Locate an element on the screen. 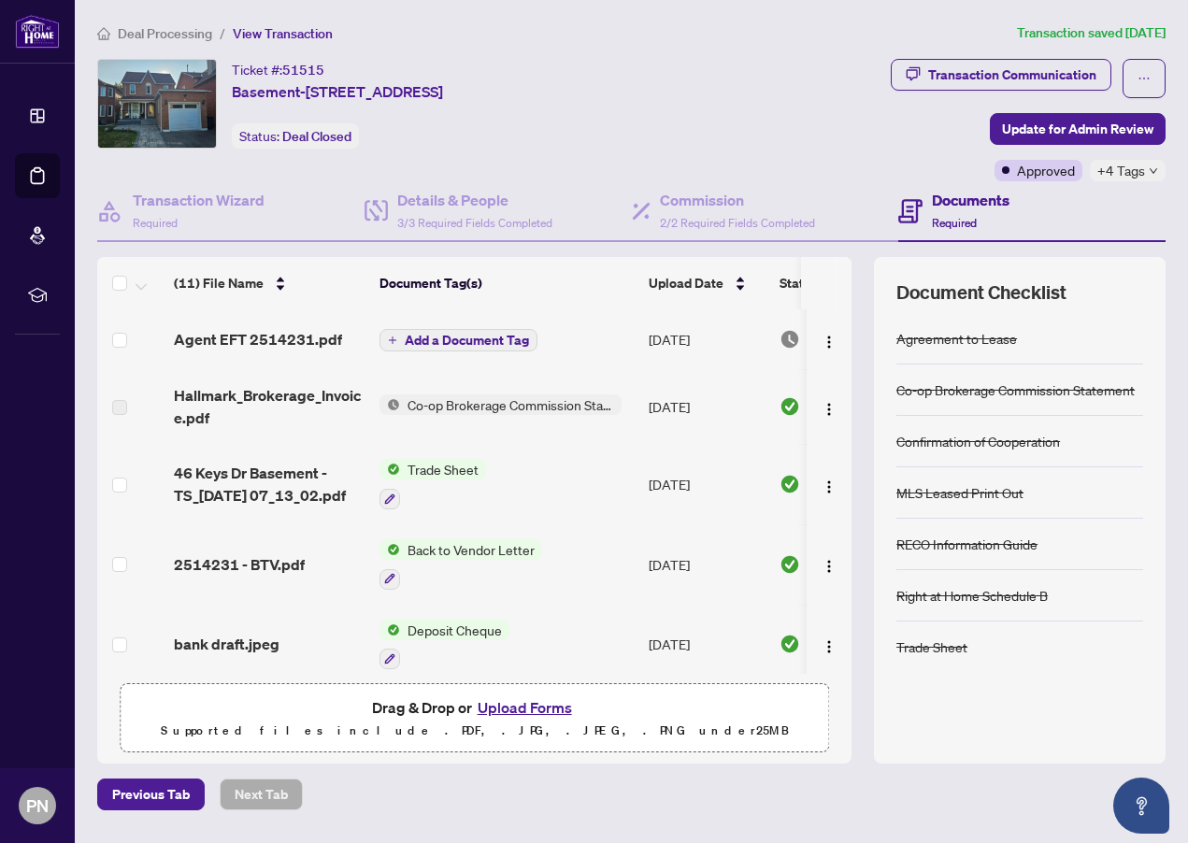 The image size is (1188, 843). span: (11) File Name is located at coordinates (219, 283).